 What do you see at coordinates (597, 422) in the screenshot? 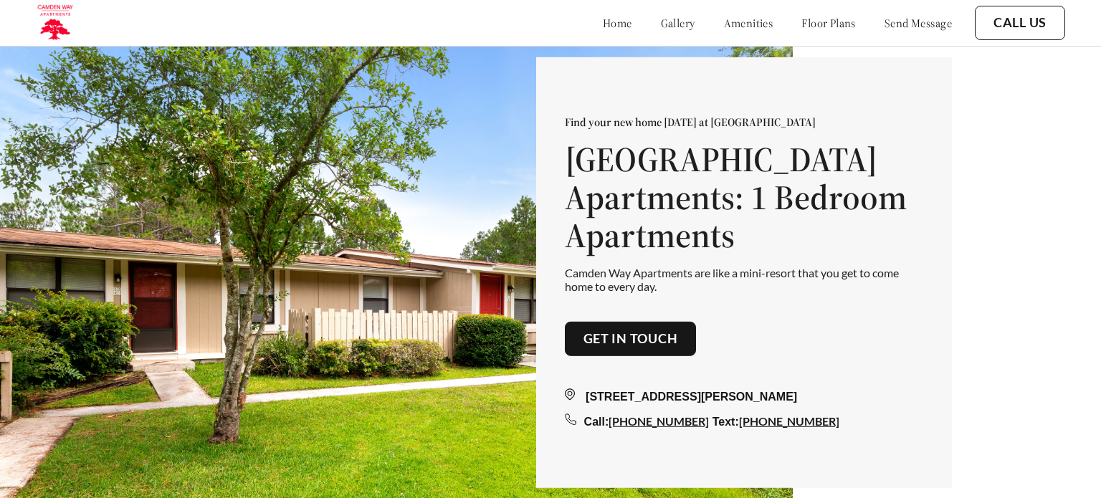
I see `span: Call:` at bounding box center [597, 422].